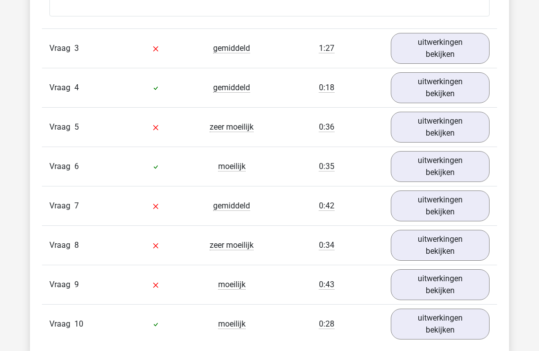  Describe the element at coordinates (76, 206) in the screenshot. I see `span: 7` at that location.